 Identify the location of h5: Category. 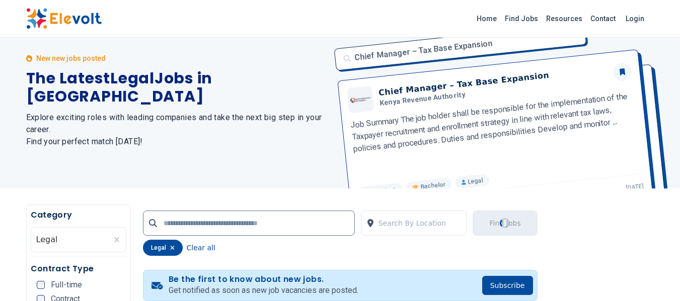
(79, 215).